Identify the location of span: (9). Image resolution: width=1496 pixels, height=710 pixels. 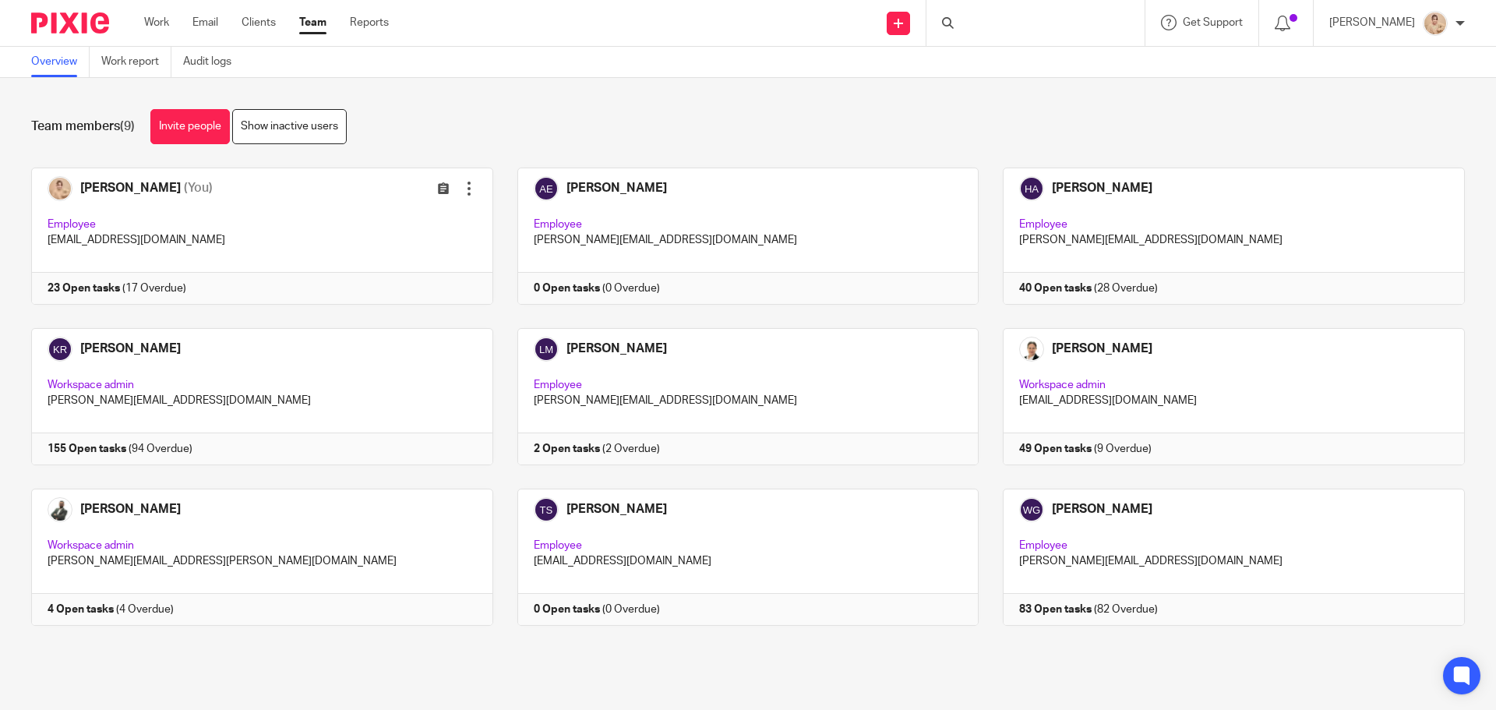
(127, 126).